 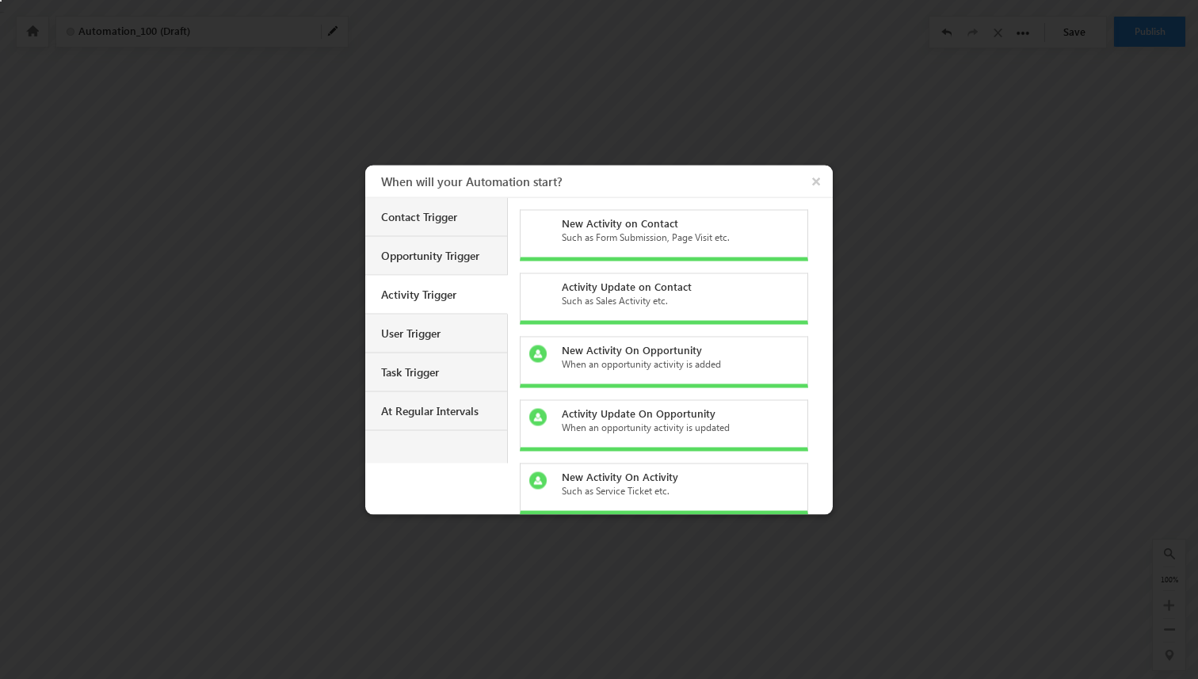 What do you see at coordinates (438, 294) in the screenshot?
I see `div: Activity Trigger` at bounding box center [438, 294].